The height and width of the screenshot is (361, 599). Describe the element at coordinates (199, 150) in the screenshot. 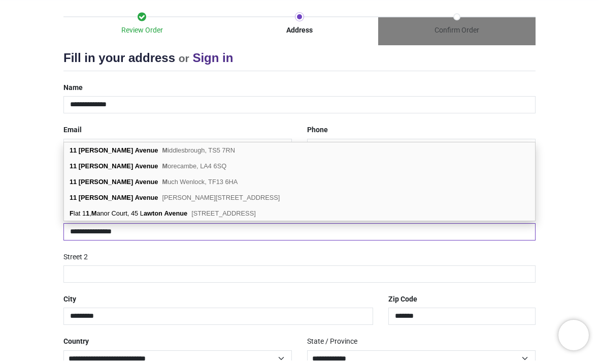

I see `span: iddlesbrough, TS5 7RN` at that location.